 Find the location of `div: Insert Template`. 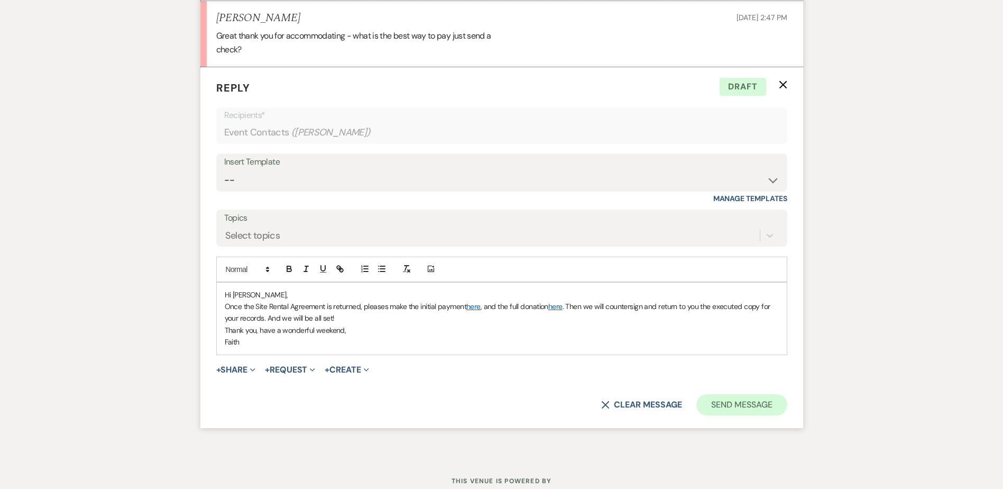

div: Insert Template is located at coordinates (502, 162).